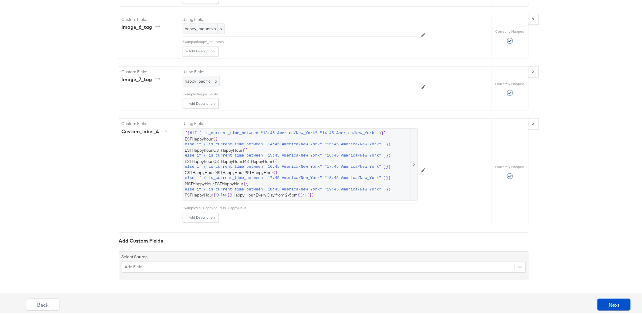 The height and width of the screenshot is (314, 642). What do you see at coordinates (285, 189) in the screenshot?
I see `span: else if ( is_current_time_between "18:45 America/New_York" "19:45 America/New_York" )` at bounding box center [285, 189].